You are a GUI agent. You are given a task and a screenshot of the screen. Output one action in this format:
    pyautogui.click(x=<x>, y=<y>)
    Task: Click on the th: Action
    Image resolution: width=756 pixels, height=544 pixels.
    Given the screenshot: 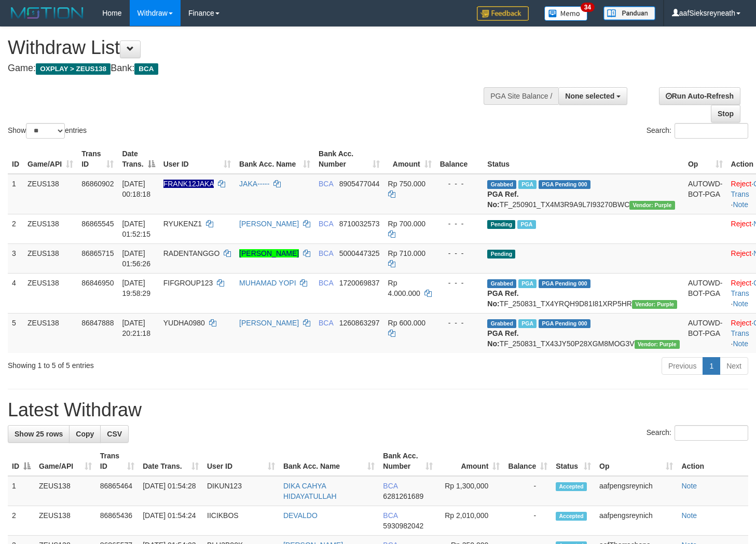 What is the action you would take?
    pyautogui.click(x=712, y=461)
    